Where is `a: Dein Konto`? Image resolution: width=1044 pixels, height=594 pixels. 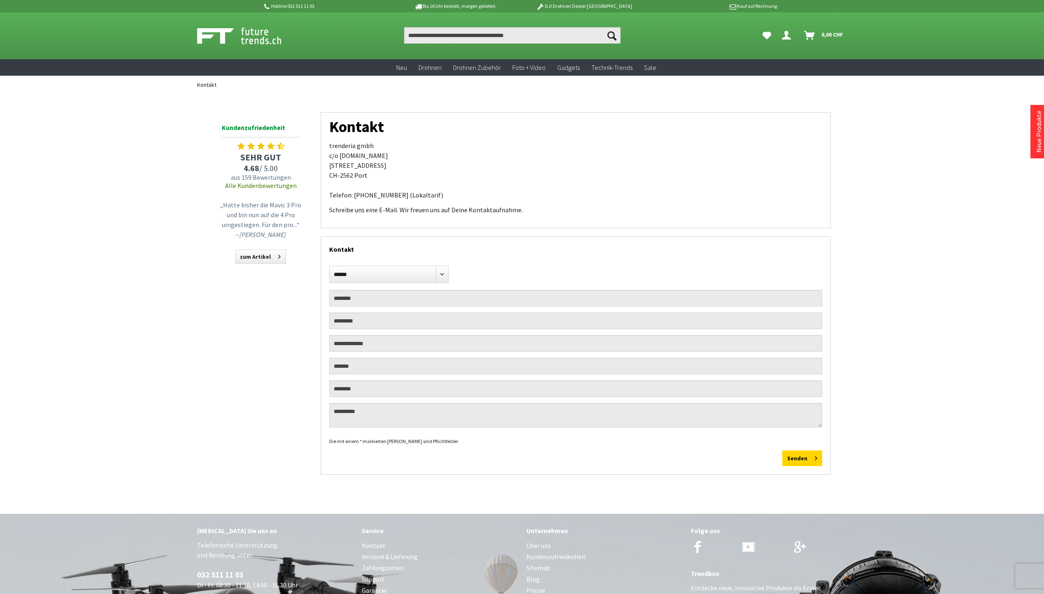 a: Dein Konto is located at coordinates (788, 35).